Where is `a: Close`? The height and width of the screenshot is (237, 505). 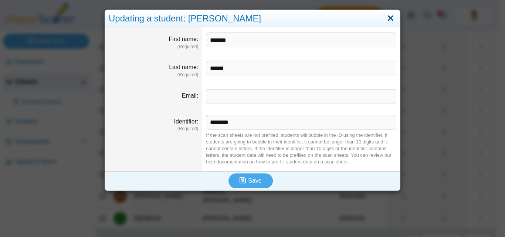 a: Close is located at coordinates (390, 18).